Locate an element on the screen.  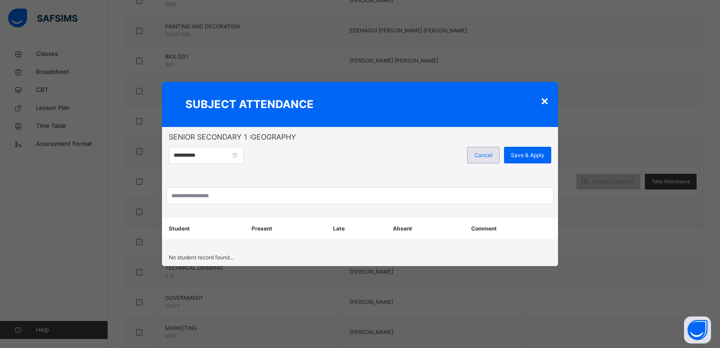
button: Open asap is located at coordinates (698, 330).